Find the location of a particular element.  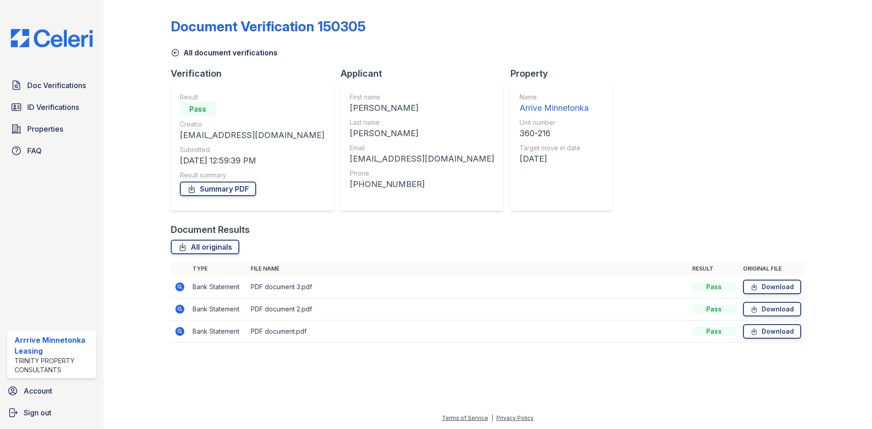

div: Arrive Minnetonka is located at coordinates (554, 108).